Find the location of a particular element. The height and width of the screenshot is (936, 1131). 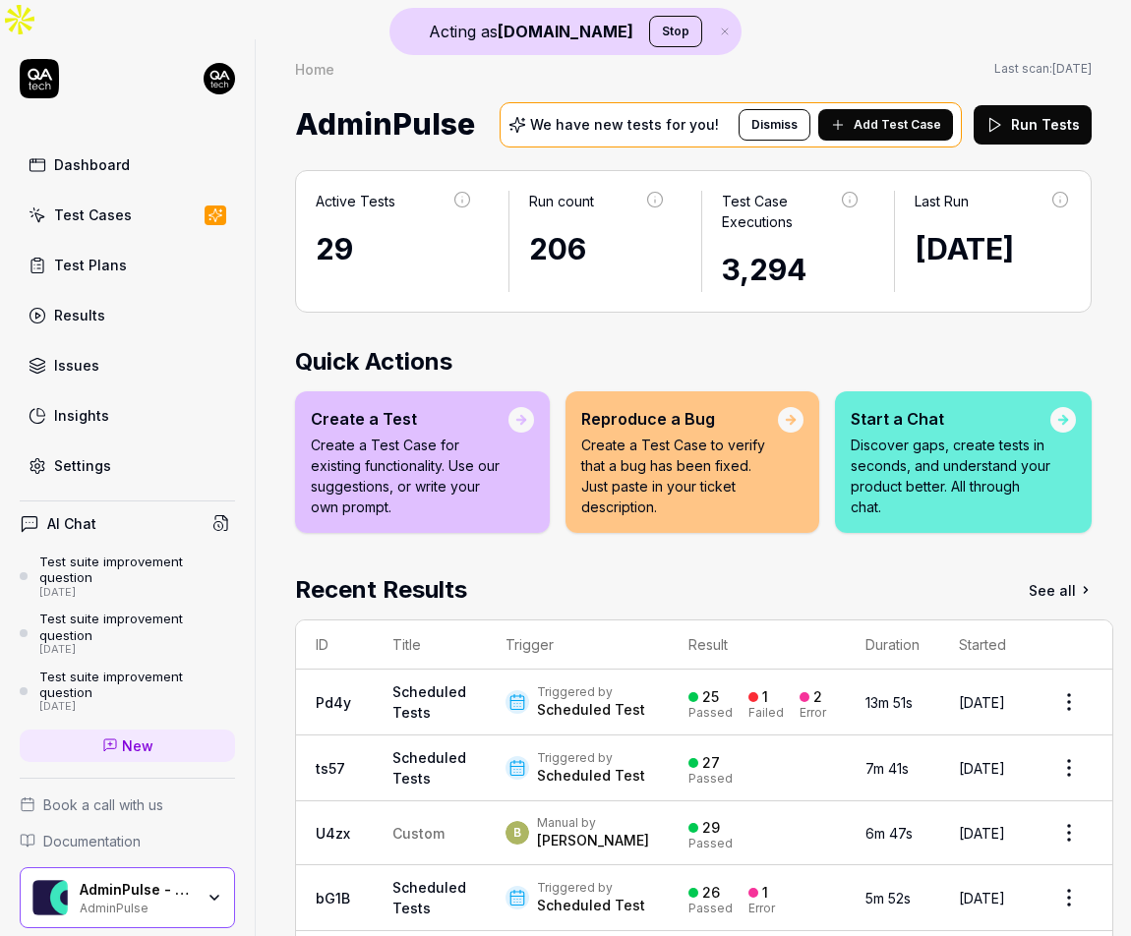

a: Results is located at coordinates (127, 315).